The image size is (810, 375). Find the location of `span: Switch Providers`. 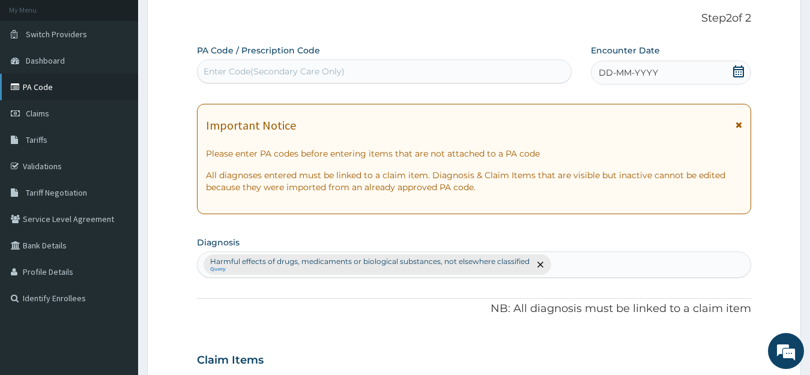

span: Switch Providers is located at coordinates (56, 34).